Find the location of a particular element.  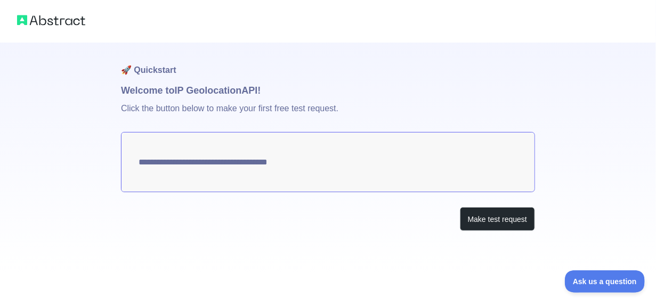

p: Click the button below to make your first free test request. is located at coordinates (328, 115).